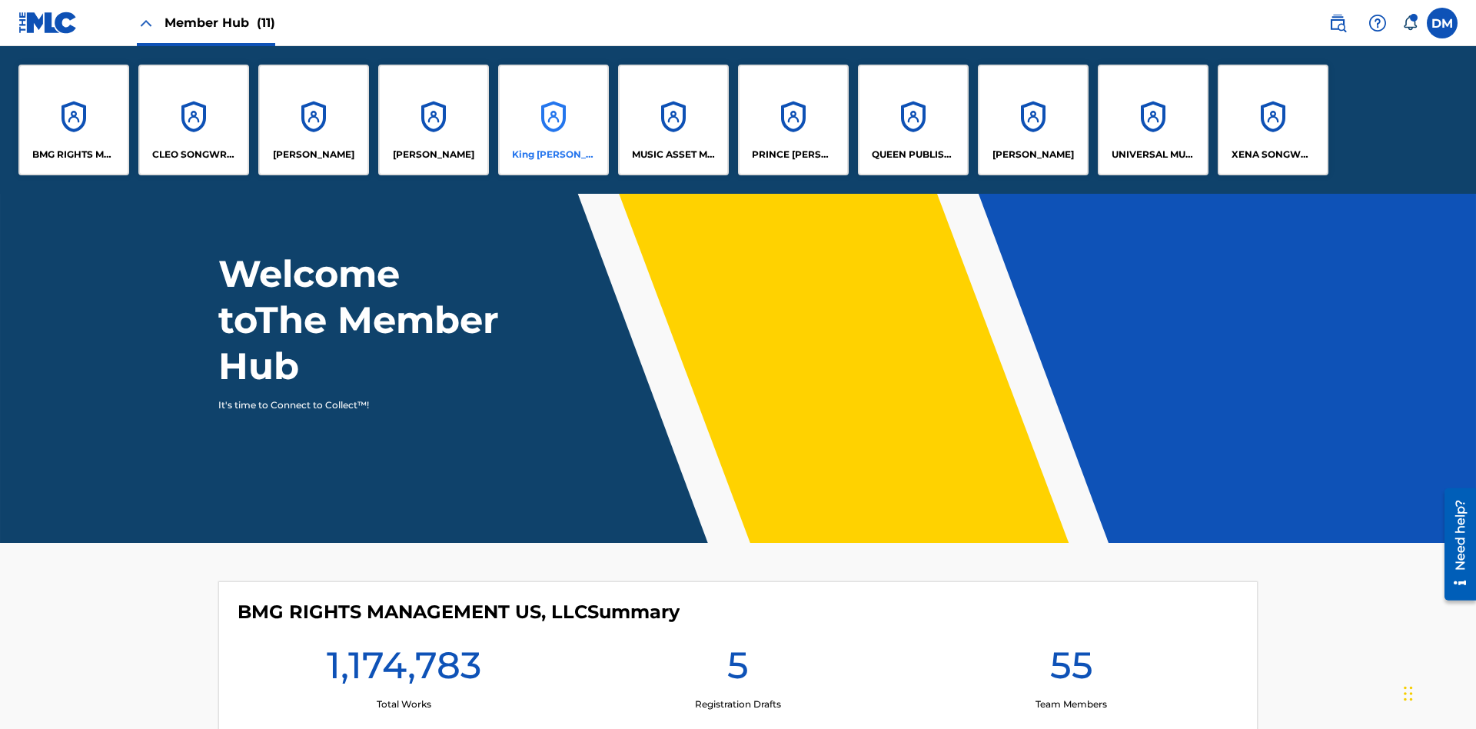  I want to click on div: Need help?, so click(27, 54).